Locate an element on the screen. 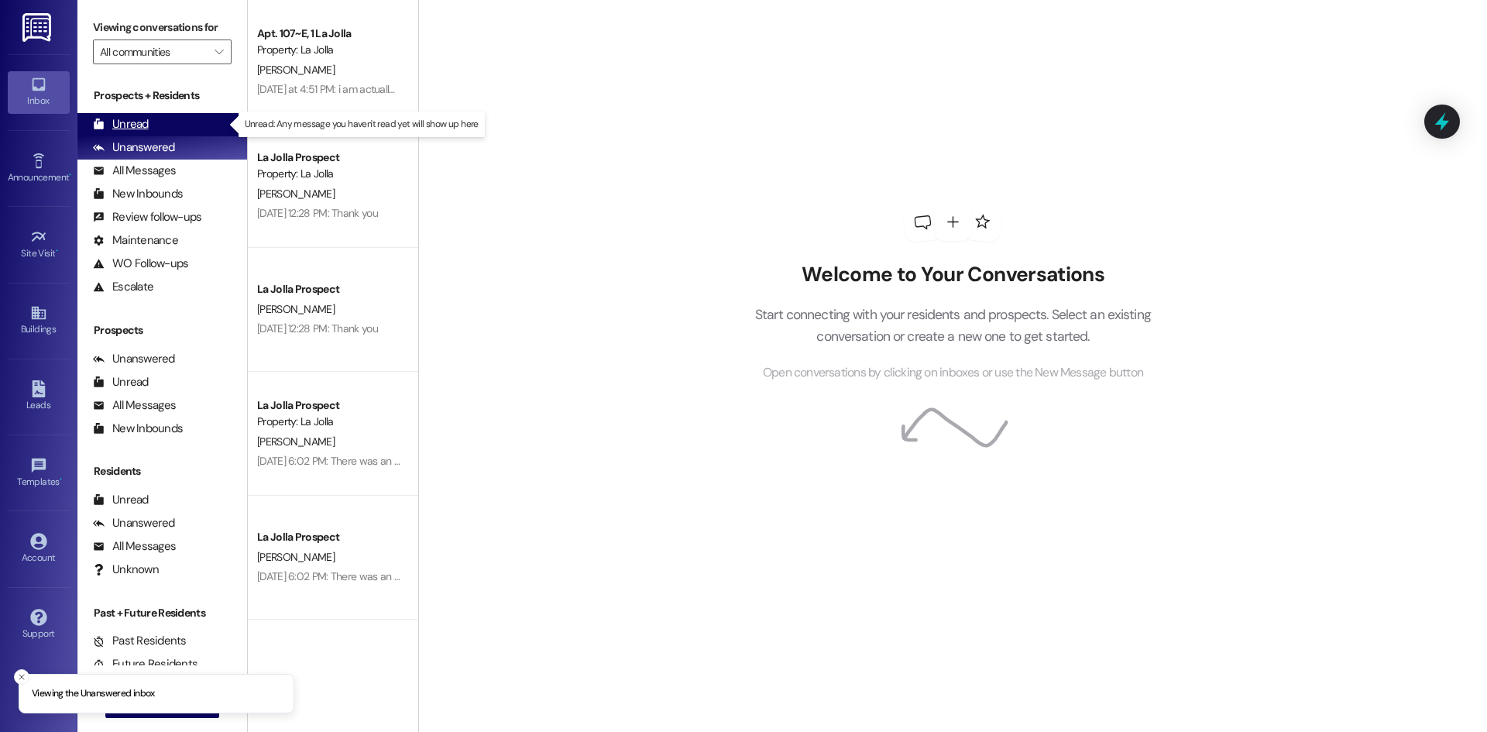 The image size is (1487, 732). div: Escalate is located at coordinates (123, 287).